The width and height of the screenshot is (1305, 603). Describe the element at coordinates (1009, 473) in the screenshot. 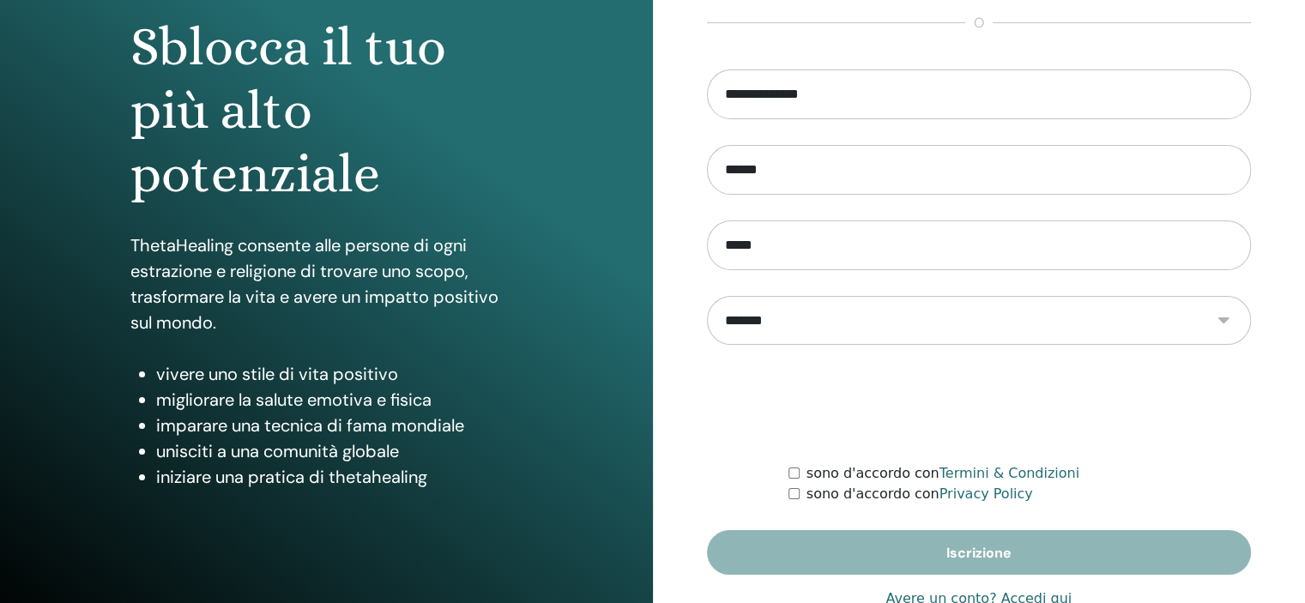

I see `a: Termini & Condizioni` at that location.